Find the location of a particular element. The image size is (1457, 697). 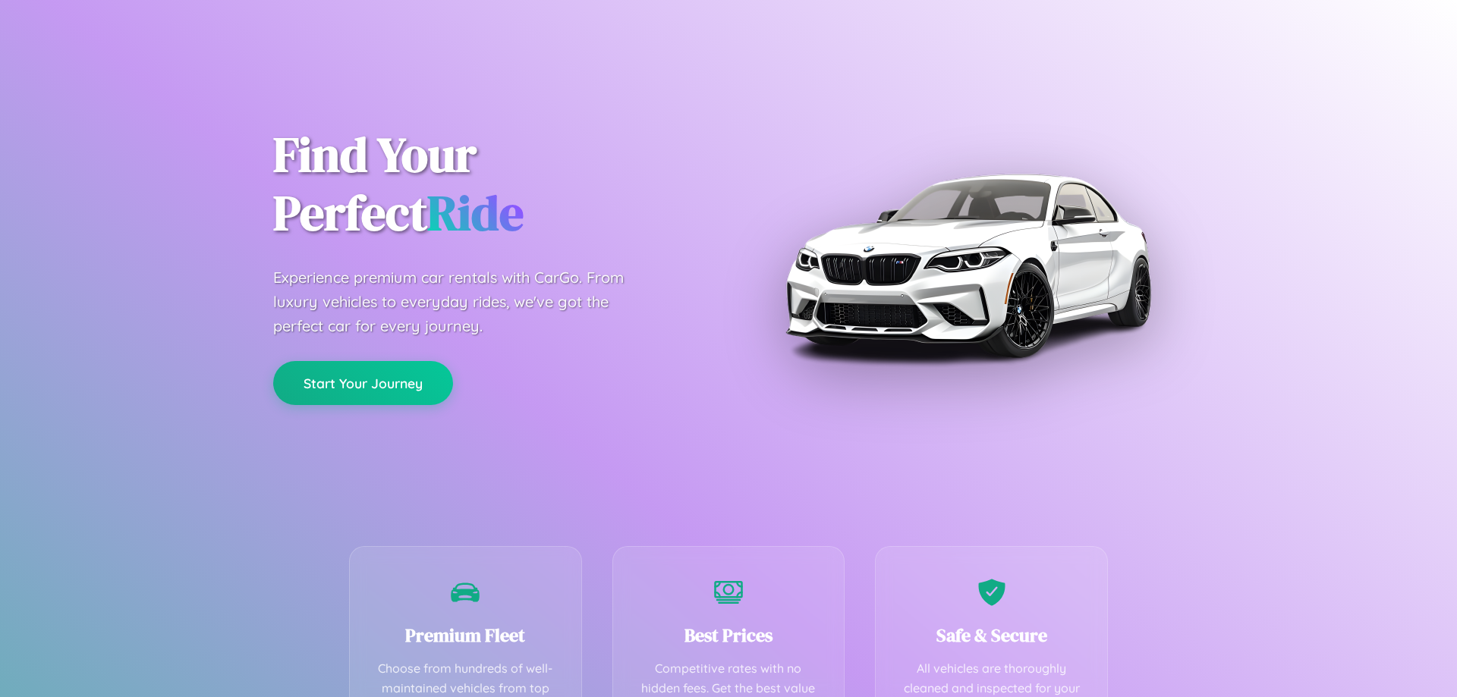

img: Premium BMW car rental vehicle is located at coordinates (967, 266).